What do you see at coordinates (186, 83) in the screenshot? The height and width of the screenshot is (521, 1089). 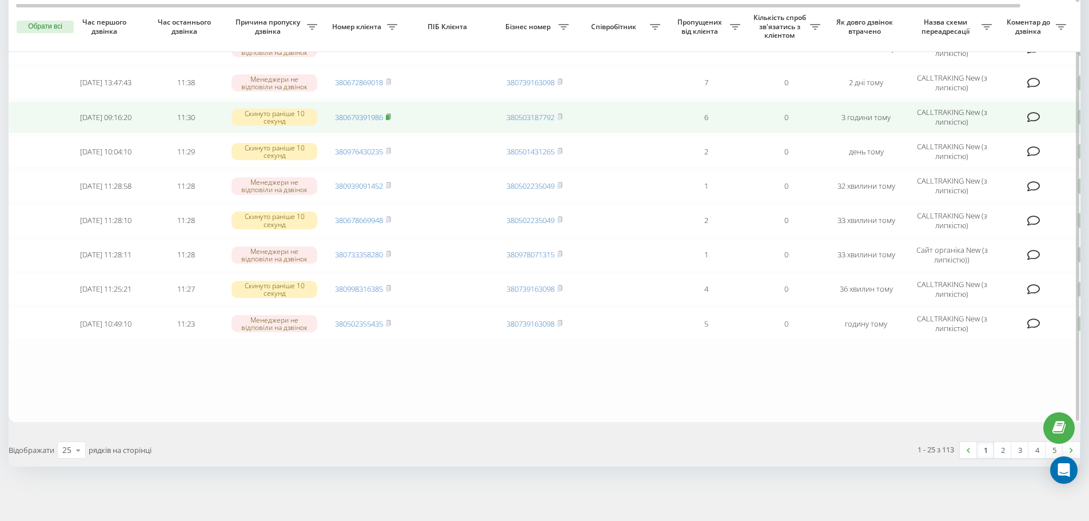 I see `td: 11:38` at bounding box center [186, 83].